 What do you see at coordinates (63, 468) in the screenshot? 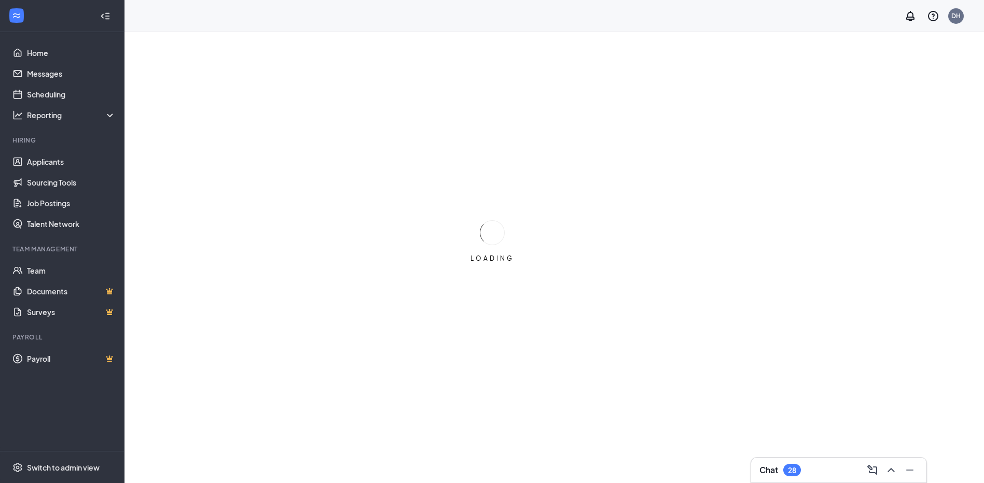
I see `div: Switch to admin view` at bounding box center [63, 468].